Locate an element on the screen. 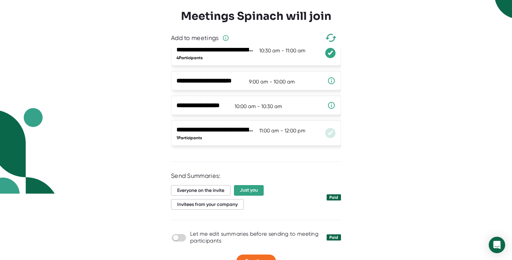  div: Add to meetings is located at coordinates (195, 38).